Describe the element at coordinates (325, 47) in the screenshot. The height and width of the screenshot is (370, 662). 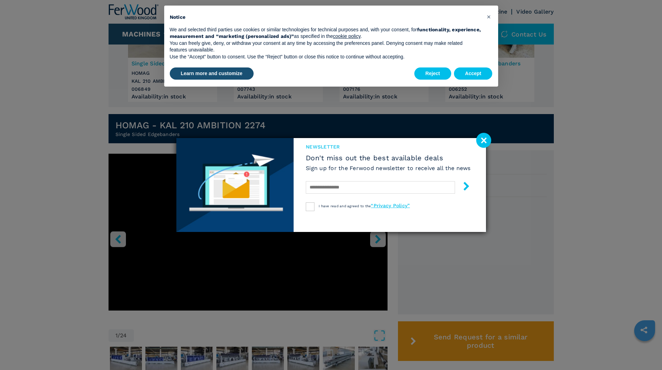
I see `p: You can freely give, deny, or withdraw your consent at any time by accessing the preferences pane...` at that location.